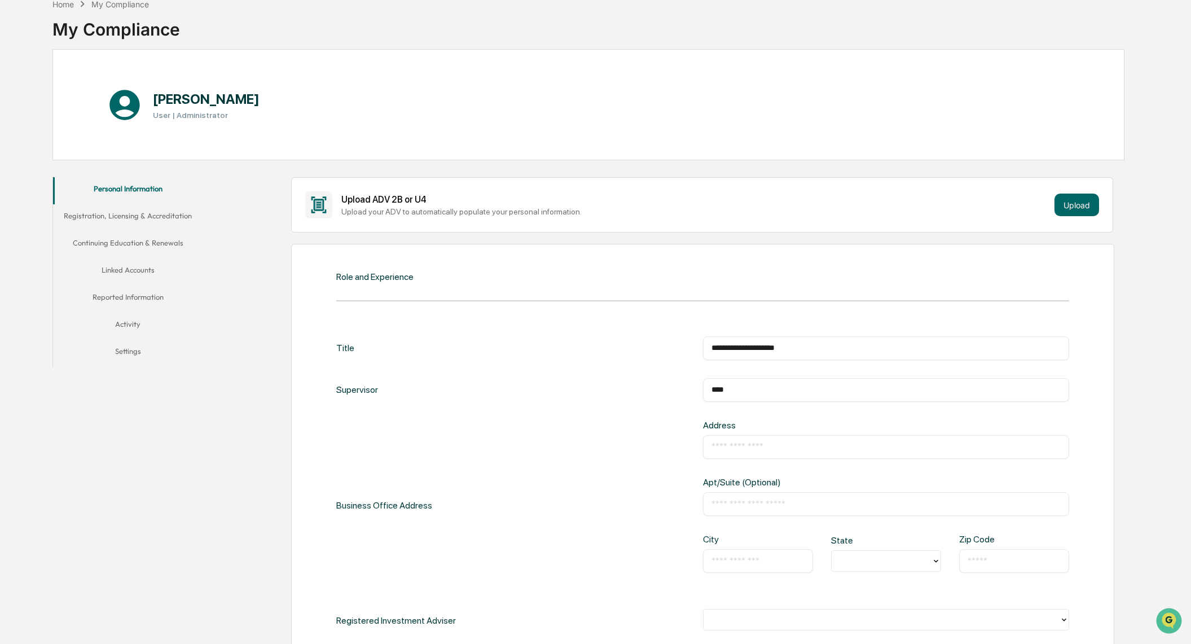 The height and width of the screenshot is (644, 1191). What do you see at coordinates (696, 212) in the screenshot?
I see `div: Upload your ADV to automatically populate your personal information.` at bounding box center [696, 212].